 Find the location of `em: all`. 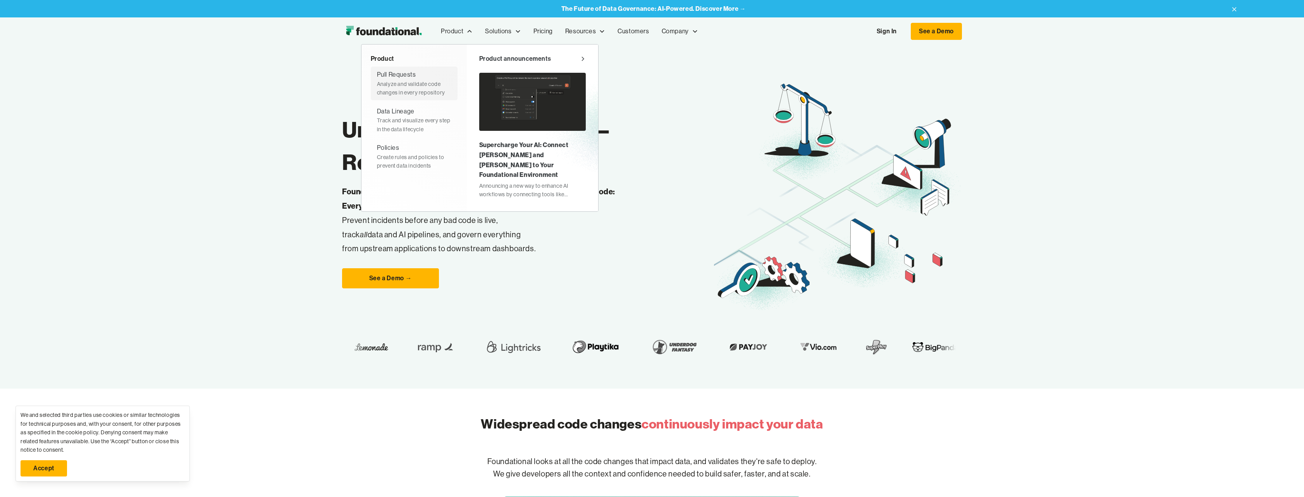

em: all is located at coordinates (364, 234).